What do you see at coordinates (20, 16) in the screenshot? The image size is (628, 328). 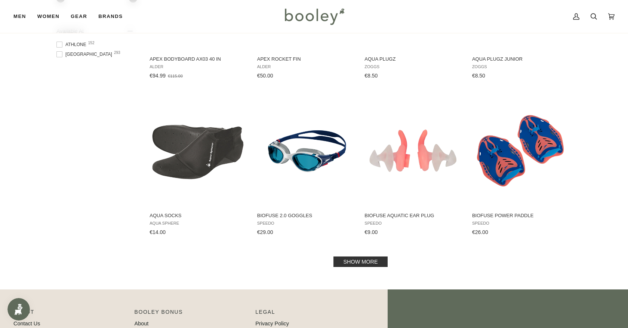 I see `span: Men` at bounding box center [20, 16].